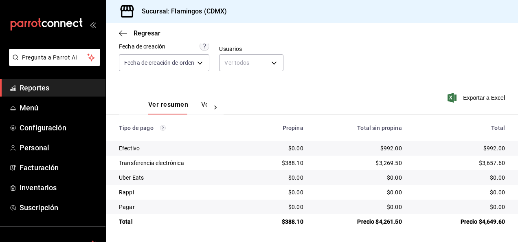 Image resolution: width=518 pixels, height=242 pixels. What do you see at coordinates (483, 98) in the screenshot?
I see `font: Exportar a Excel` at bounding box center [483, 98].